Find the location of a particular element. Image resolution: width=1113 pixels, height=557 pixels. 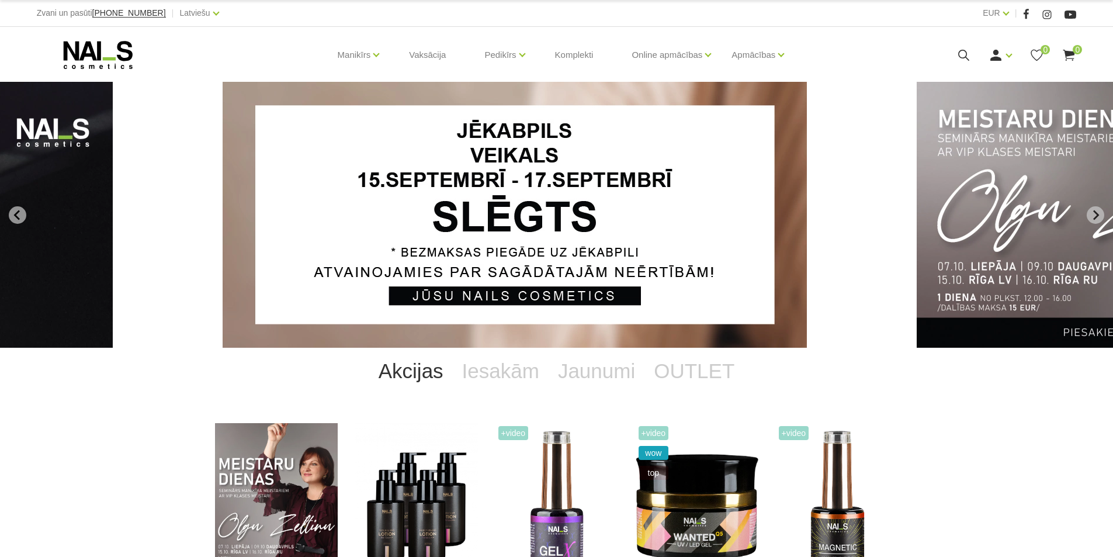

div: Zvani un pasūti is located at coordinates (101, 13).